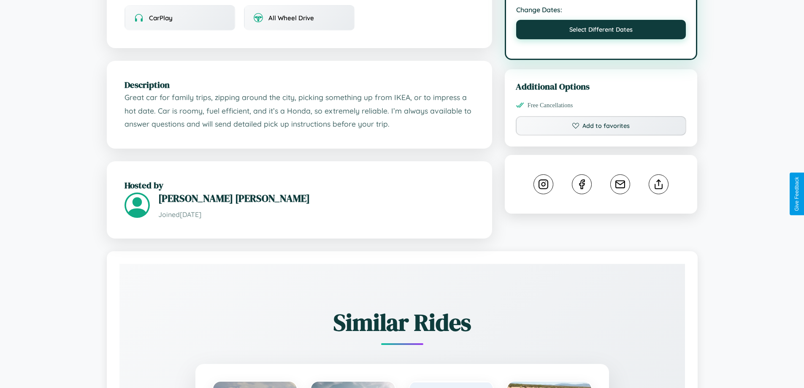 Image resolution: width=804 pixels, height=388 pixels. I want to click on span: All Wheel Drive, so click(291, 18).